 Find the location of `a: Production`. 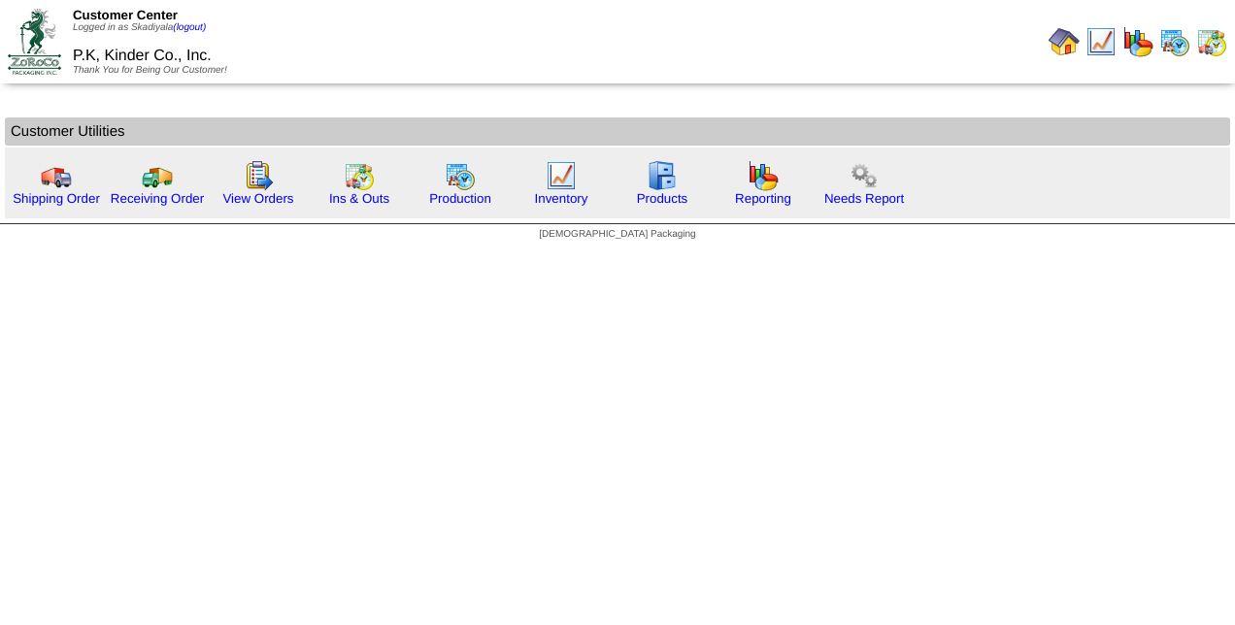

a: Production is located at coordinates (460, 198).